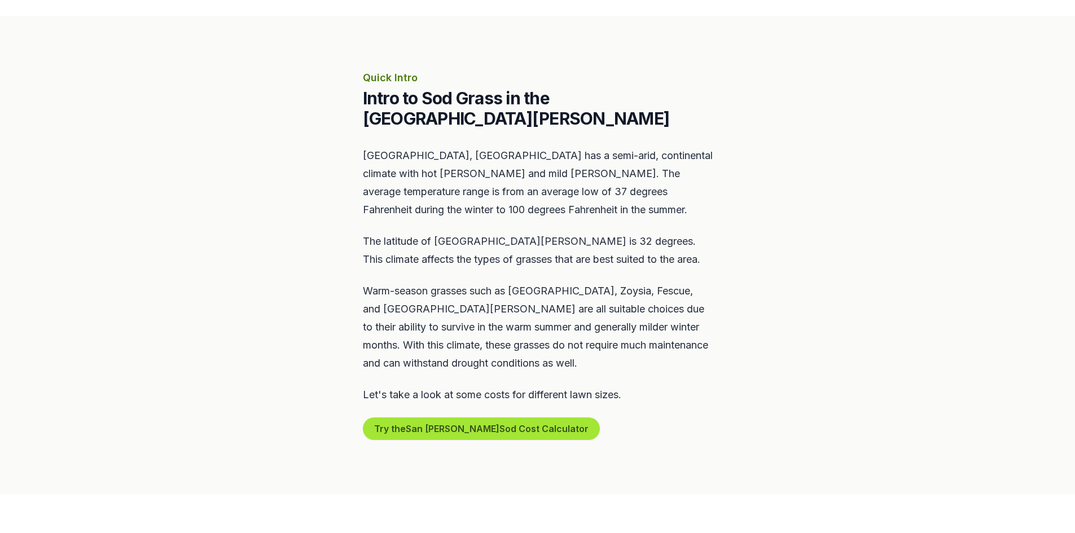  I want to click on p: Let's take a look at some costs for different lawn sizes., so click(538, 395).